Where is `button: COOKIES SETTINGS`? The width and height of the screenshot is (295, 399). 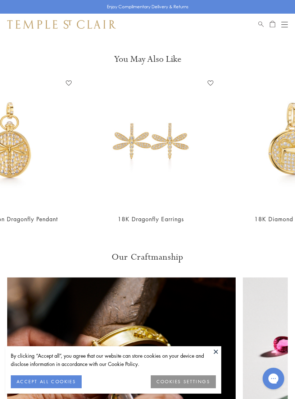
button: COOKIES SETTINGS is located at coordinates (183, 382).